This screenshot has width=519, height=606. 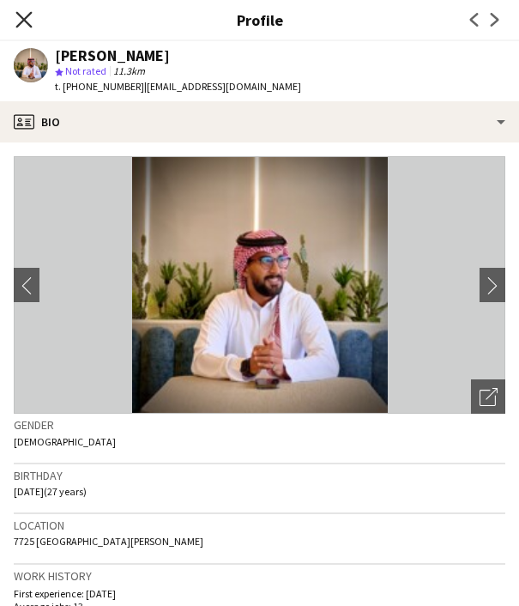 I want to click on img: Crew avatar or photo, so click(x=259, y=285).